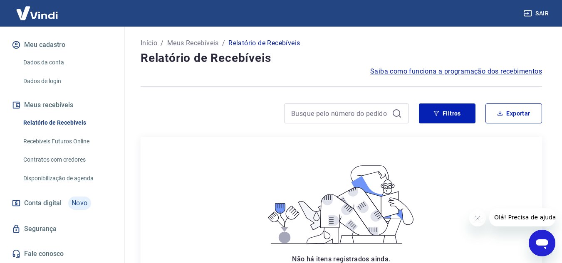  Describe the element at coordinates (456, 72) in the screenshot. I see `span: Saiba como funciona a programação dos recebimentos` at that location.